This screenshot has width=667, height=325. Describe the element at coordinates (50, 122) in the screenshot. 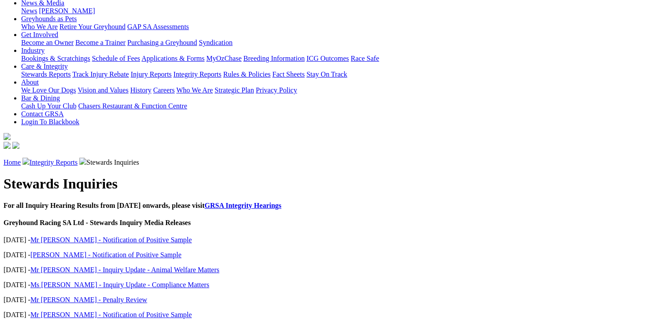

I see `a: Login To Blackbook` at that location.